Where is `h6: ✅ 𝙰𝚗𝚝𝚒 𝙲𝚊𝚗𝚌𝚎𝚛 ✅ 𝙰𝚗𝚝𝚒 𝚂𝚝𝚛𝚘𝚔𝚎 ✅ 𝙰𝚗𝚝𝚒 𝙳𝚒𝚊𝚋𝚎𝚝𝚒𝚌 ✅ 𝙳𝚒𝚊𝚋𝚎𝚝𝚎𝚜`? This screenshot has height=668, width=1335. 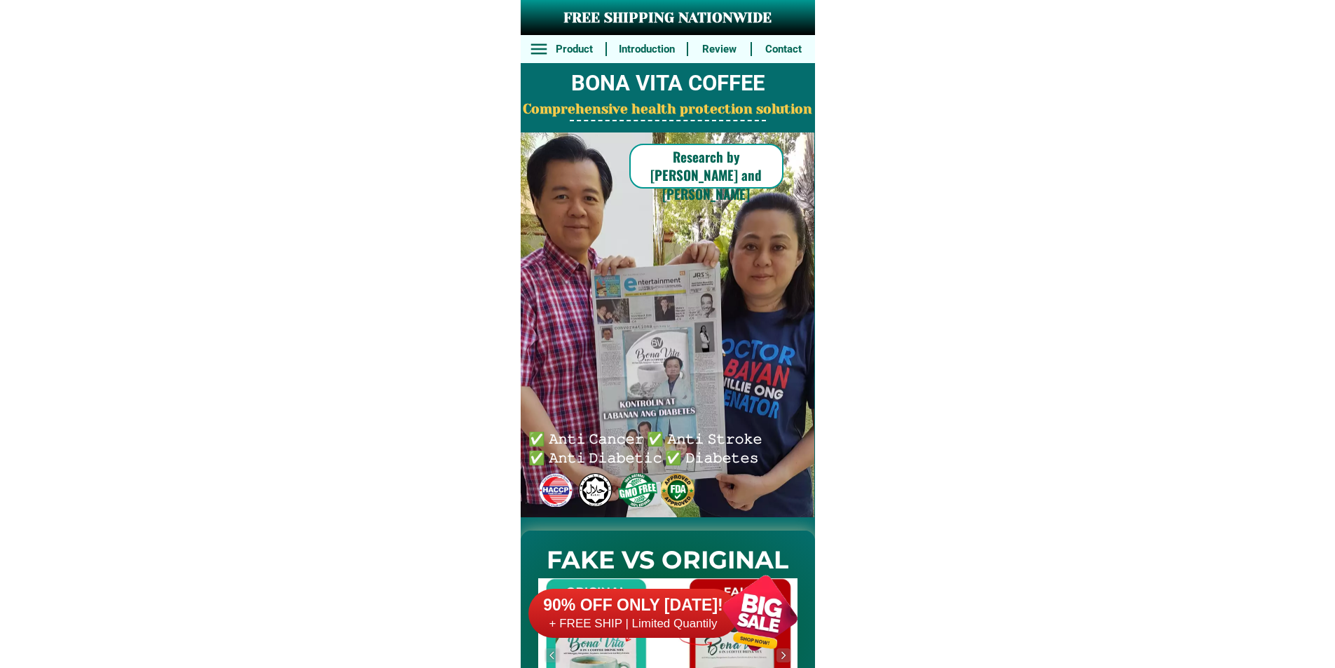 h6: ✅ 𝙰𝚗𝚝𝚒 𝙲𝚊𝚗𝚌𝚎𝚛 ✅ 𝙰𝚗𝚝𝚒 𝚂𝚝𝚛𝚘𝚔𝚎 ✅ 𝙰𝚗𝚝𝚒 𝙳𝚒𝚊𝚋𝚎𝚝𝚒𝚌 ✅ 𝙳𝚒𝚊𝚋𝚎𝚝𝚎𝚜 is located at coordinates (648, 446).